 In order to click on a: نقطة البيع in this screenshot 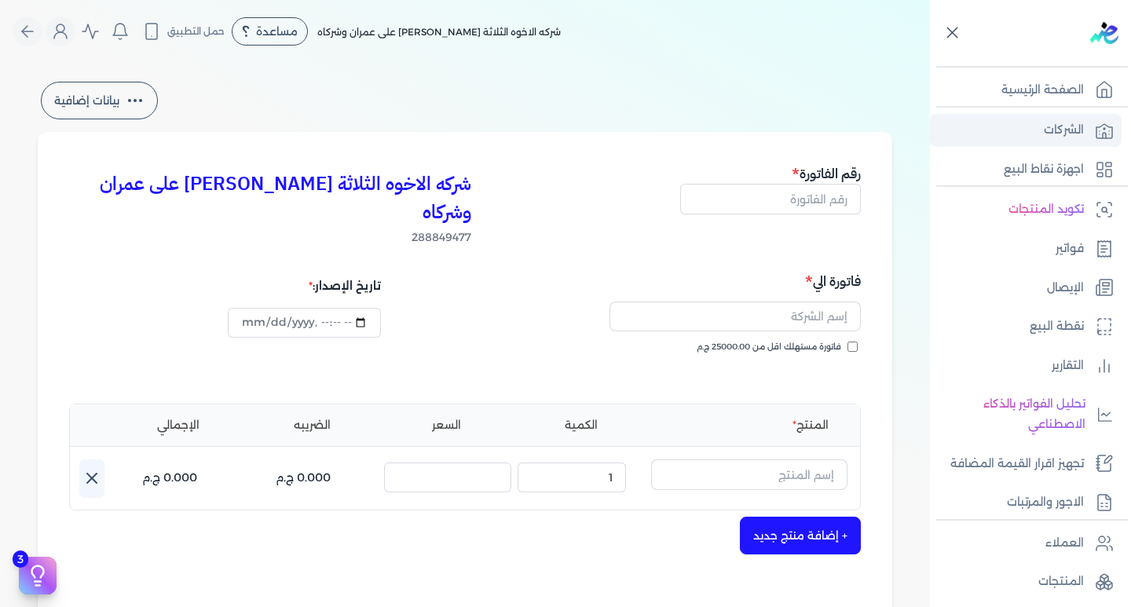, I will do `click(1025, 327)`.